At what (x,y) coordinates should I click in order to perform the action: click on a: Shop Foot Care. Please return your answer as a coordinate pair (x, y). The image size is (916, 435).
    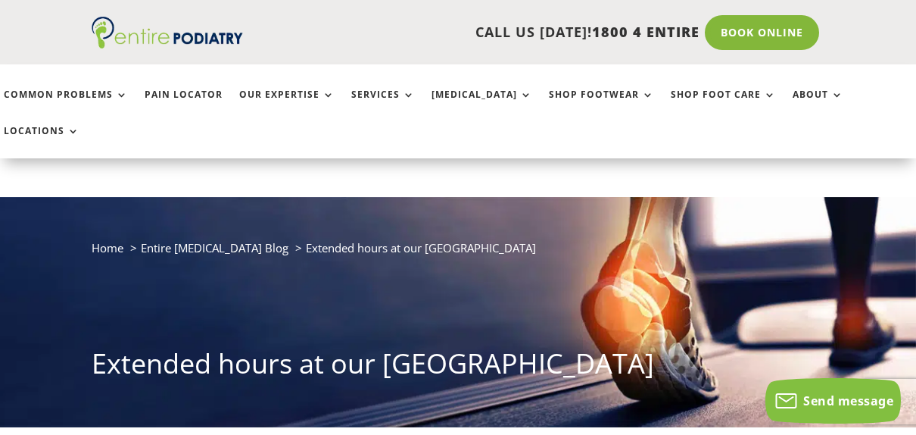
    Looking at the image, I should click on (723, 105).